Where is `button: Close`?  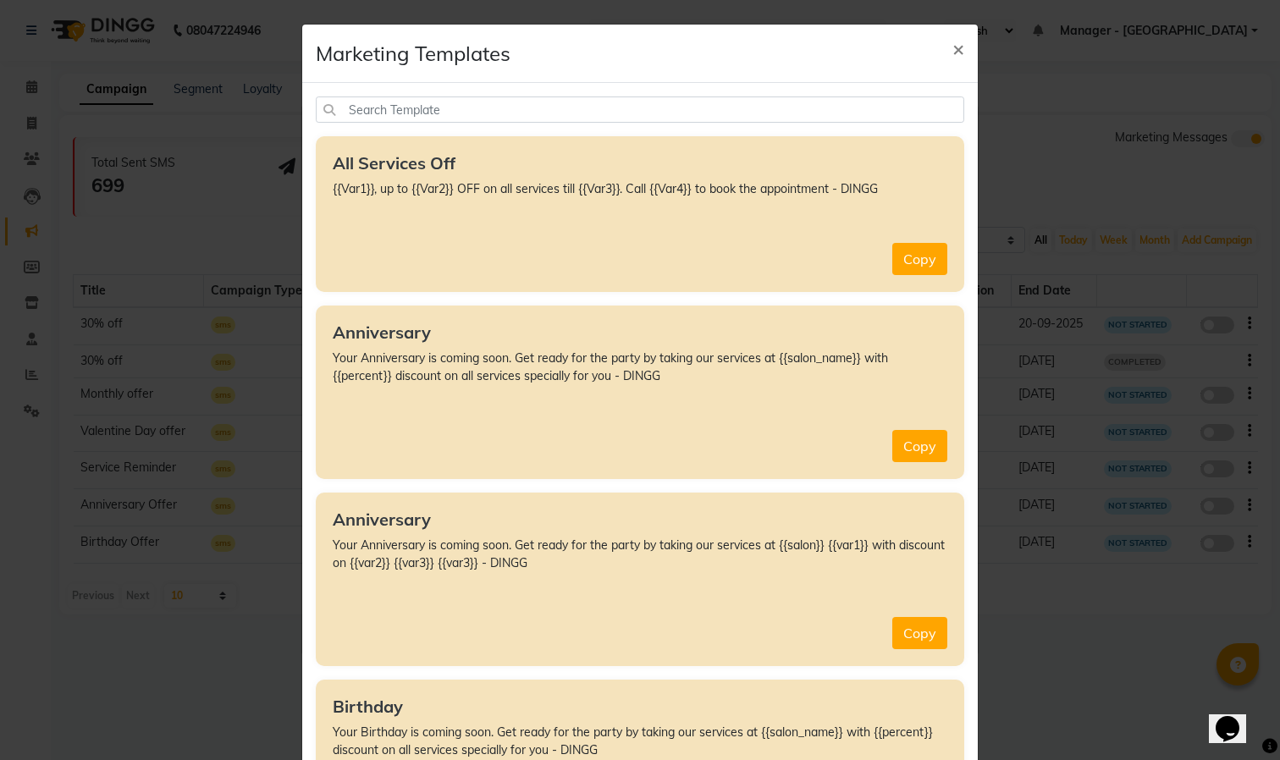 button: Close is located at coordinates (958, 48).